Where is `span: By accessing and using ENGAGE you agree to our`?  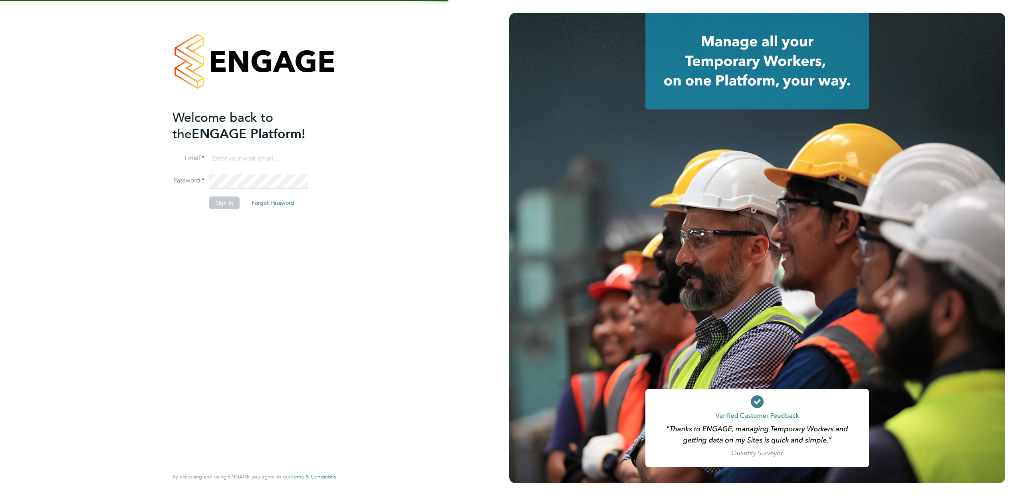
span: By accessing and using ENGAGE you agree to our is located at coordinates (254, 476).